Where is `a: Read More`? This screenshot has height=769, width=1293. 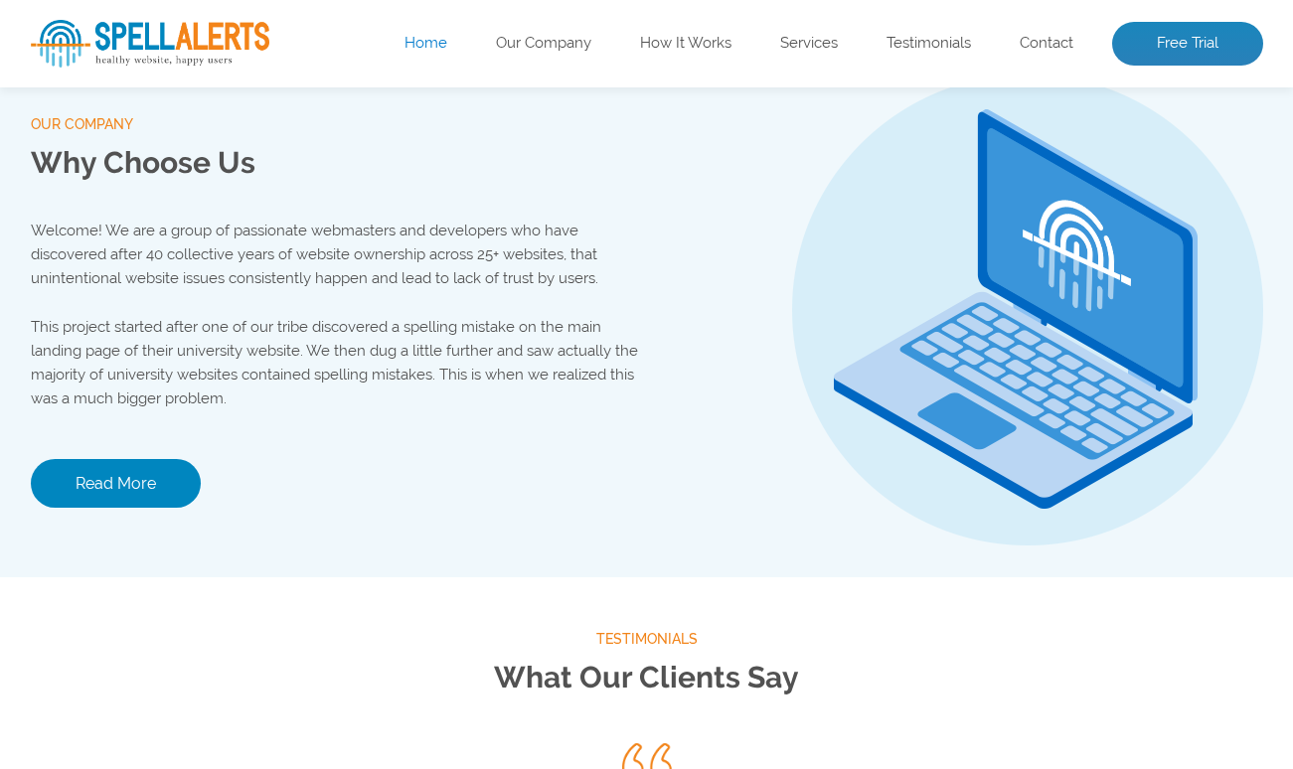 a: Read More is located at coordinates (115, 483).